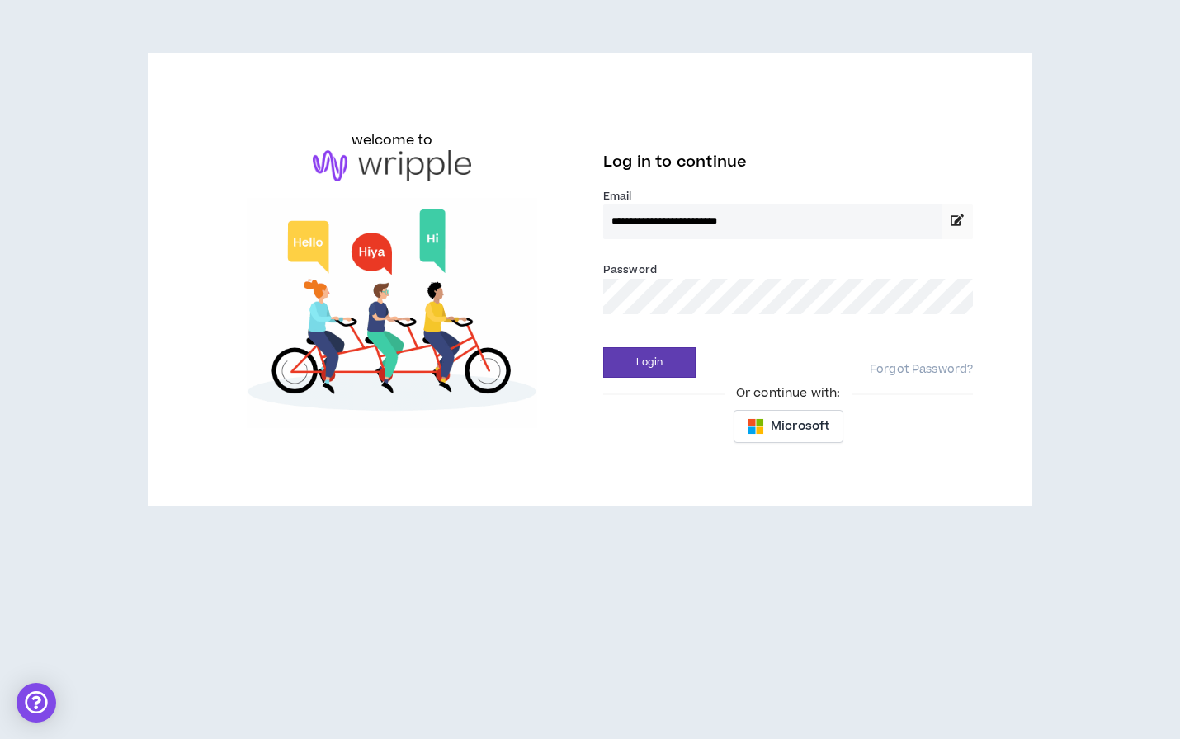  What do you see at coordinates (650, 362) in the screenshot?
I see `button: Login` at bounding box center [650, 362].